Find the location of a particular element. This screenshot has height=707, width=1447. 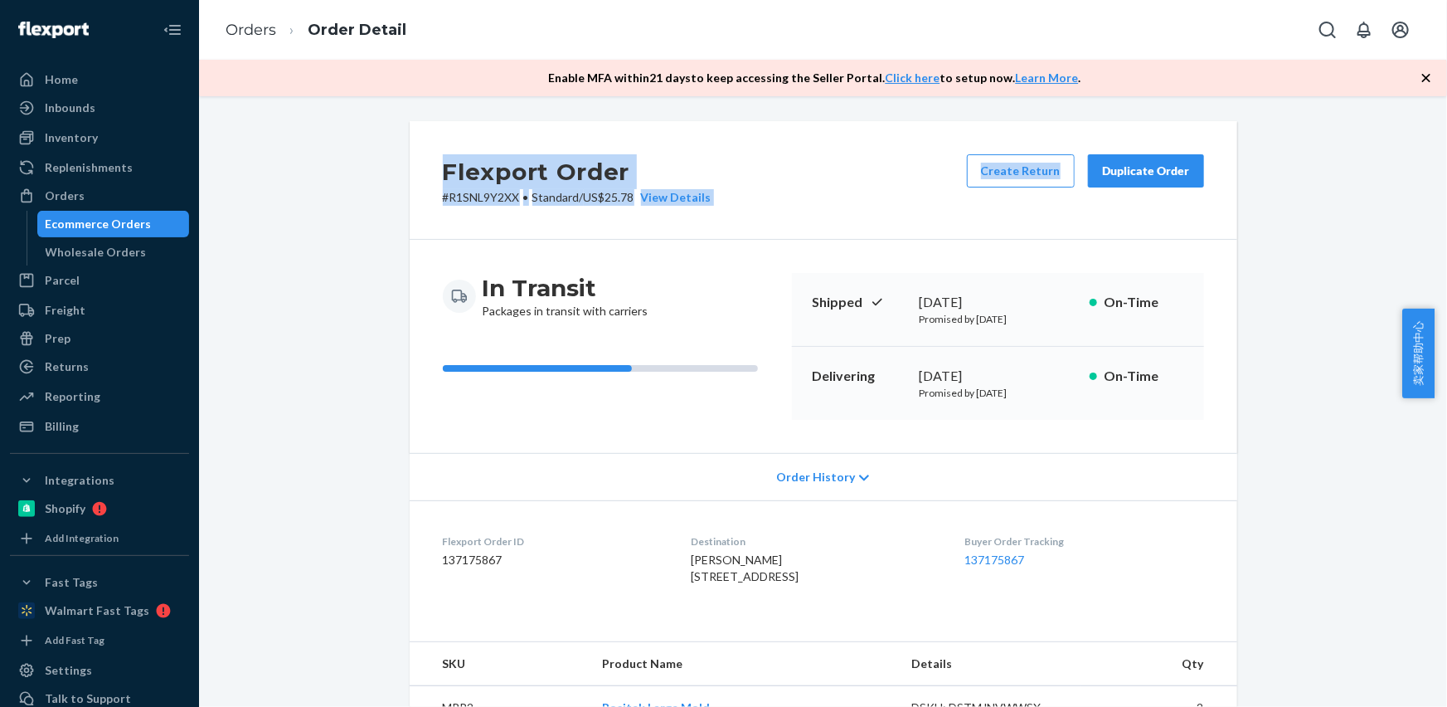

dd: 137175867 is located at coordinates (553, 560).